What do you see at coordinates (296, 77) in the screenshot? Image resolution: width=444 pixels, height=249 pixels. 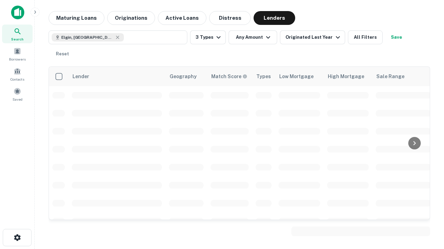 I see `div: Low Mortgage` at bounding box center [296, 77].